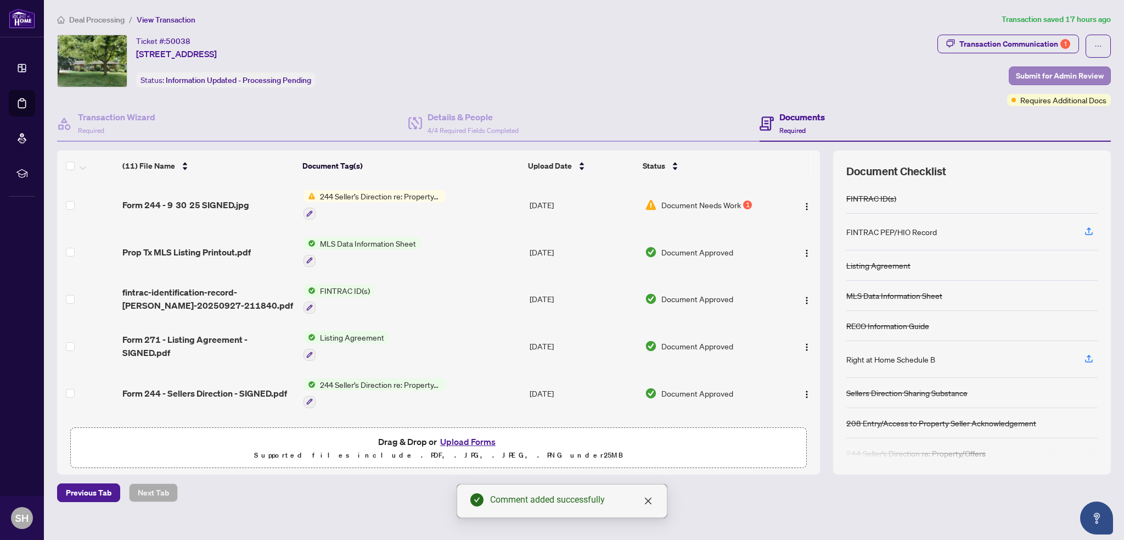 The height and width of the screenshot is (540, 1124). Describe the element at coordinates (439, 455) in the screenshot. I see `p: Supported files include .PDF, .JPG, .JPEG, .PNG under 25 MB` at that location.